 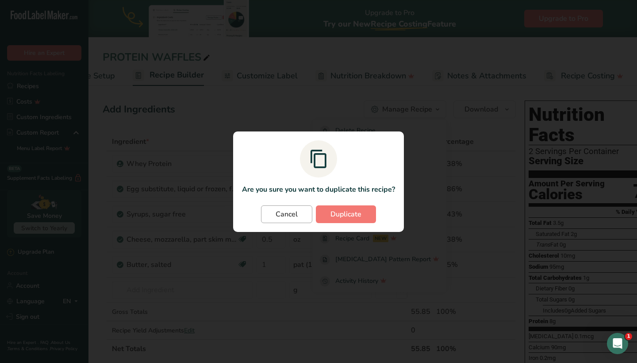 I want to click on span: 1, so click(x=629, y=336).